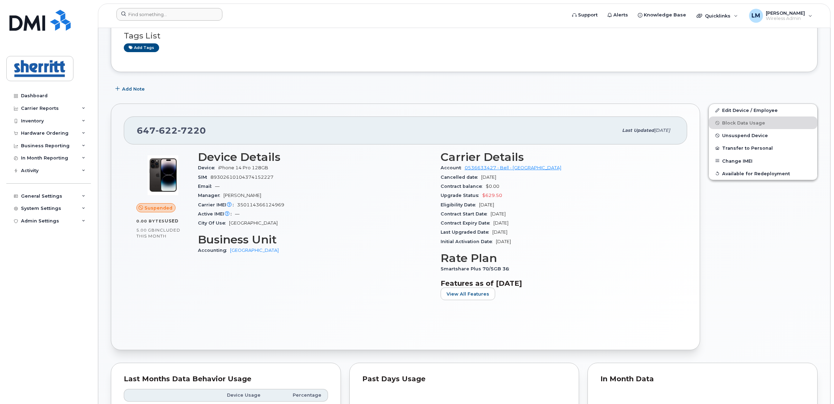 This screenshot has height=404, width=834. What do you see at coordinates (461, 195) in the screenshot?
I see `span: Upgrade Status` at bounding box center [461, 195].